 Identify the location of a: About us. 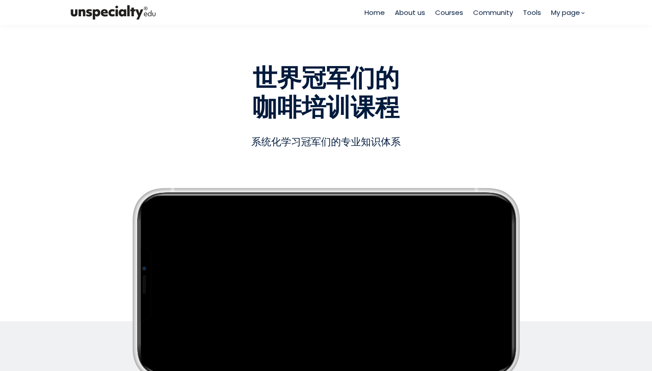
(410, 12).